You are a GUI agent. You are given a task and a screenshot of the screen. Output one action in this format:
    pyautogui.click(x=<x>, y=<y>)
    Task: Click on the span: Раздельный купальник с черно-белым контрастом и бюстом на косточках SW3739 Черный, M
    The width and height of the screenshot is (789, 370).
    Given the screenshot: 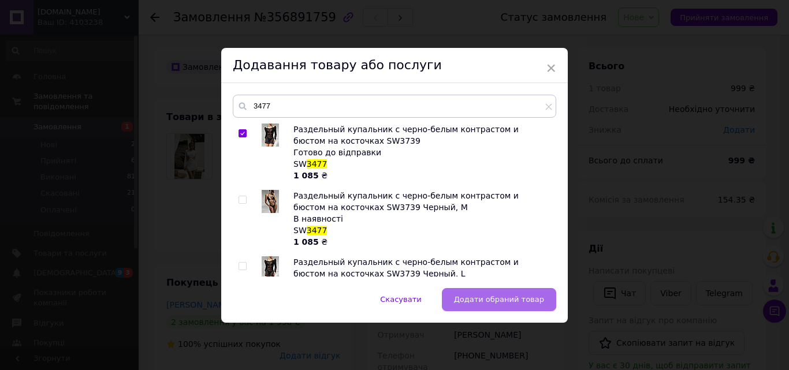 What is the action you would take?
    pyautogui.click(x=406, y=202)
    